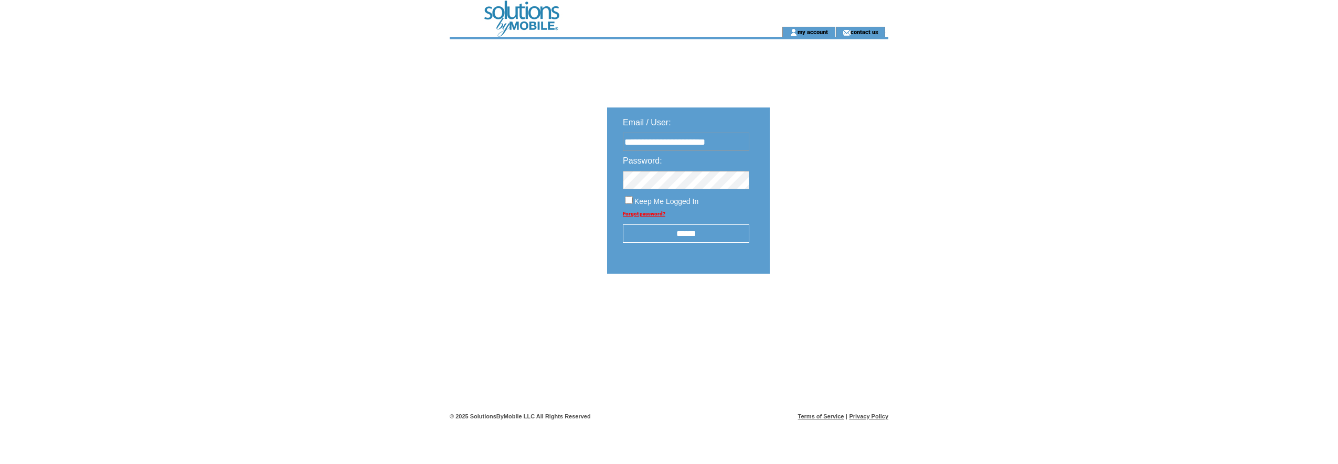 The image size is (1338, 464). What do you see at coordinates (868, 417) in the screenshot?
I see `a: Privacy Policy` at bounding box center [868, 417].